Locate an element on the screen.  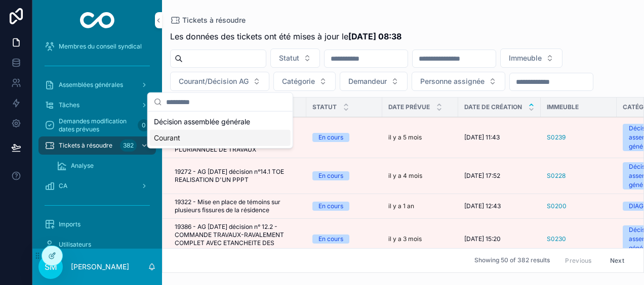
span: S0239 is located at coordinates (556, 138).